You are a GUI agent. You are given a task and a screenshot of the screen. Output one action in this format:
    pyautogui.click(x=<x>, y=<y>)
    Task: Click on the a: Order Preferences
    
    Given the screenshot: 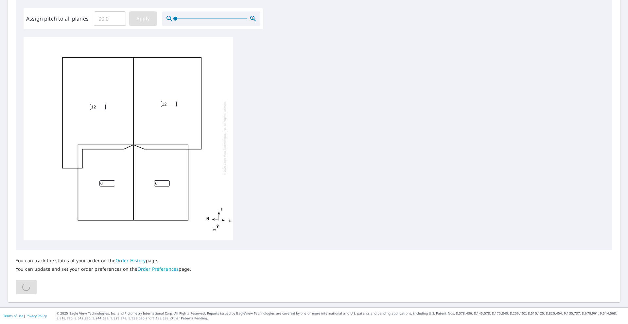 What is the action you would take?
    pyautogui.click(x=158, y=269)
    